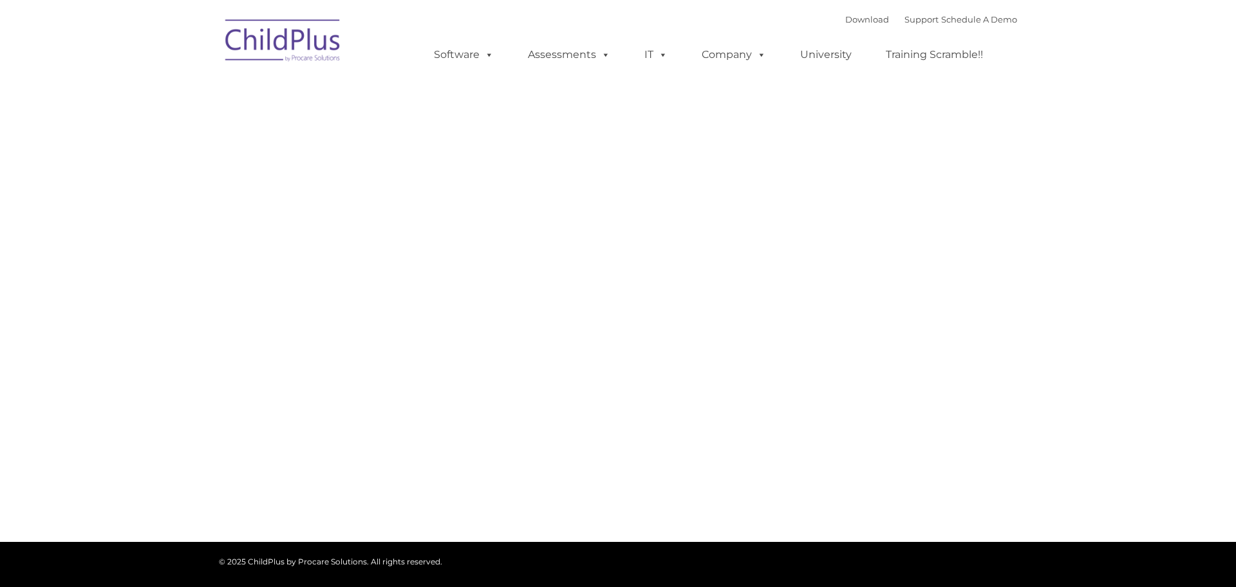 The width and height of the screenshot is (1236, 587). Describe the element at coordinates (922, 19) in the screenshot. I see `a: Support` at that location.